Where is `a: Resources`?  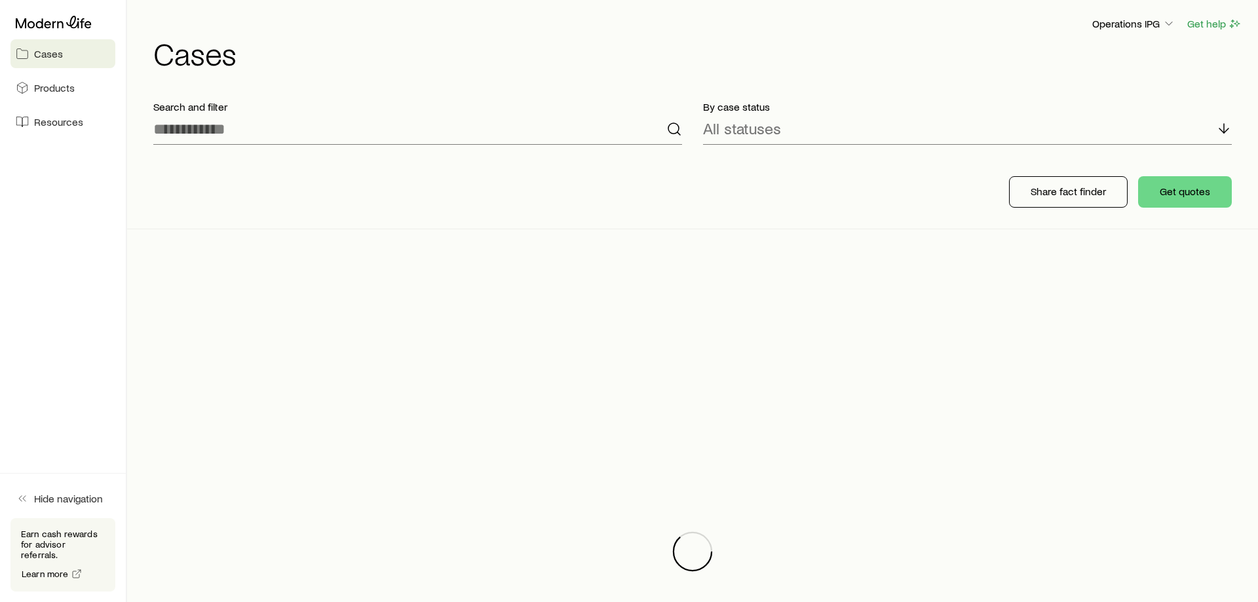 a: Resources is located at coordinates (63, 122).